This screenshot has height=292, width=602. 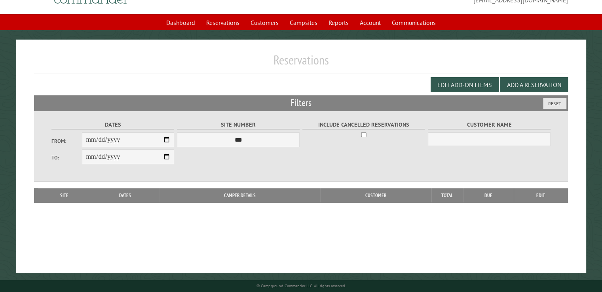 What do you see at coordinates (464, 85) in the screenshot?
I see `button: Edit Add-on Items` at bounding box center [464, 85].